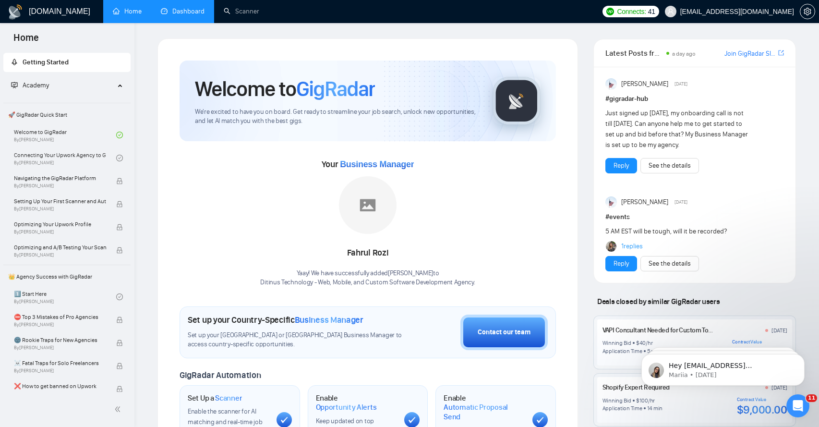 The width and height of the screenshot is (819, 427). What do you see at coordinates (60, 363) in the screenshot?
I see `span: ☠️ Fatal Traps for Solo Freelancers` at bounding box center [60, 363].